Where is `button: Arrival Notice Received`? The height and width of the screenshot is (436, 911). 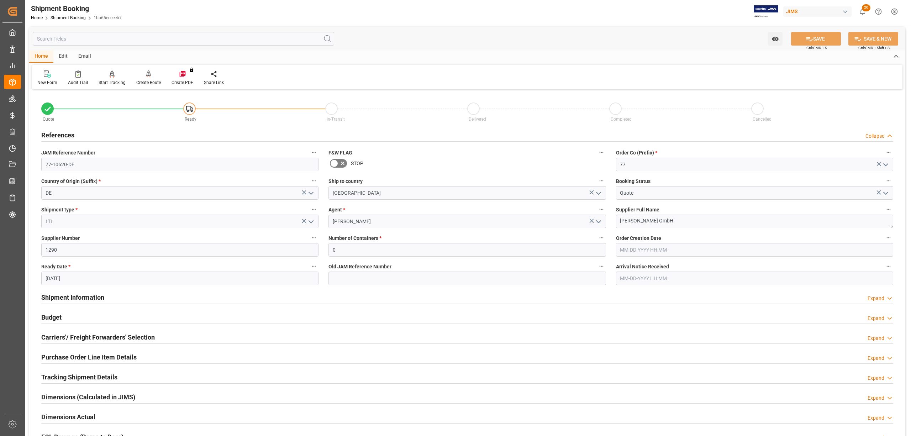 button: Arrival Notice Received is located at coordinates (889, 266).